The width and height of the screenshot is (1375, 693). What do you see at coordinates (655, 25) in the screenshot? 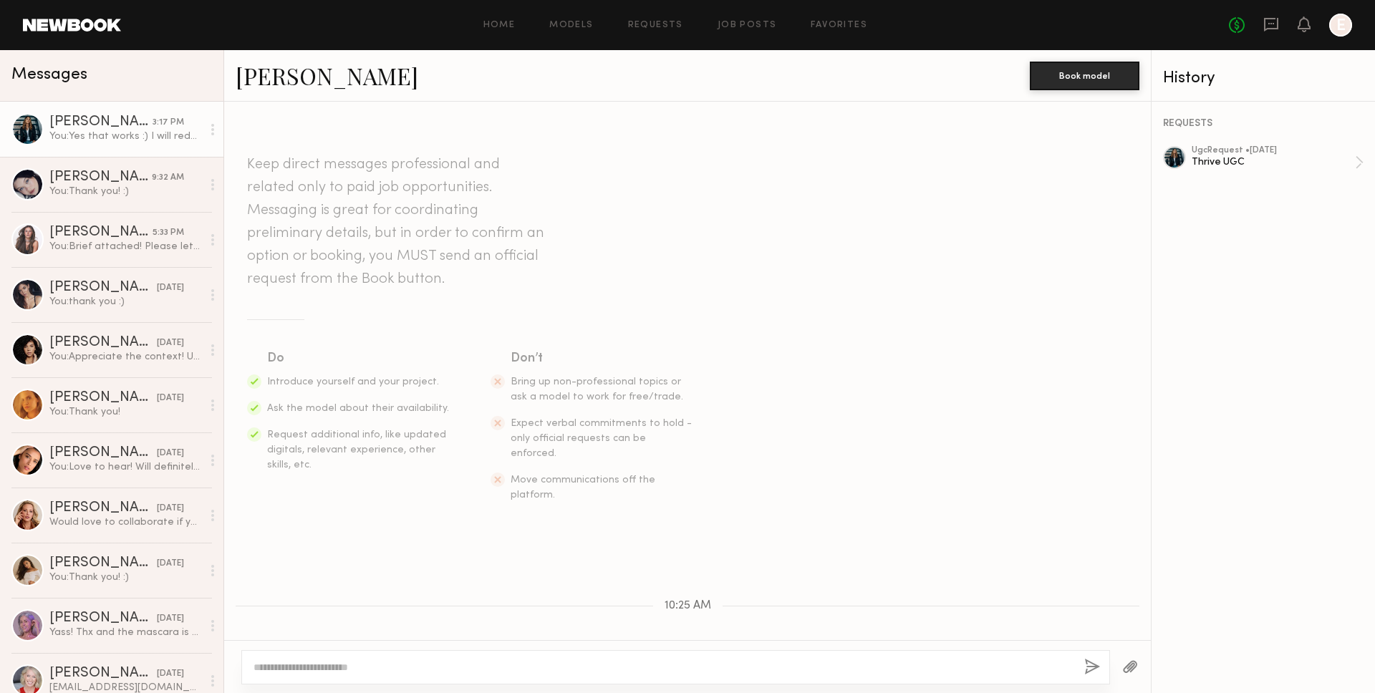
I see `a: Requests` at bounding box center [655, 25].